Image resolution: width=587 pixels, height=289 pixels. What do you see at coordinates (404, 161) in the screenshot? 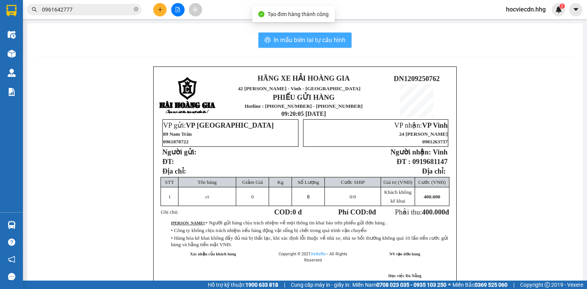
I see `strong: ĐT :` at bounding box center [404, 161].